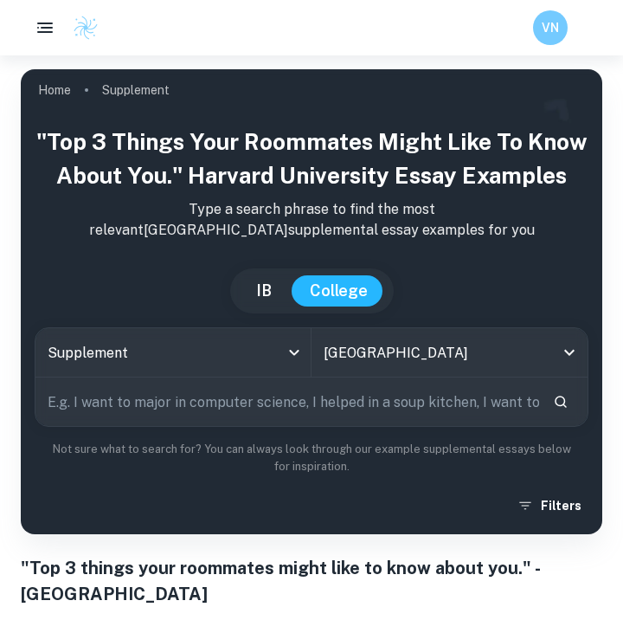 The image size is (623, 620). What do you see at coordinates (339, 291) in the screenshot?
I see `button: College` at bounding box center [339, 291].